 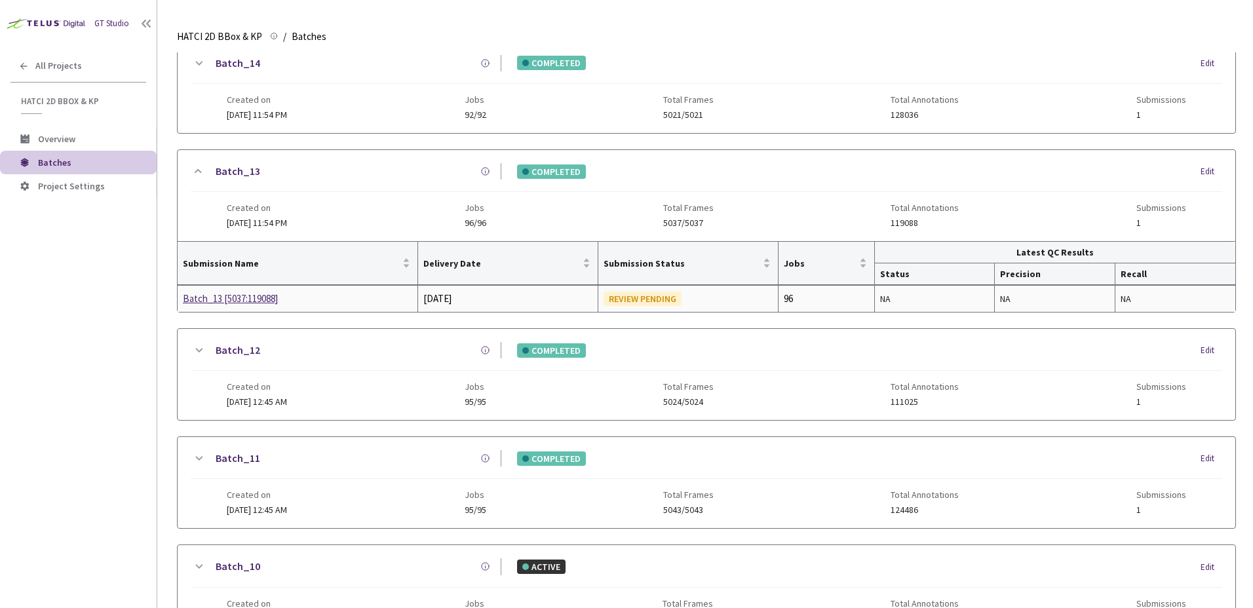 What do you see at coordinates (934, 274) in the screenshot?
I see `th: Status` at bounding box center [934, 274].